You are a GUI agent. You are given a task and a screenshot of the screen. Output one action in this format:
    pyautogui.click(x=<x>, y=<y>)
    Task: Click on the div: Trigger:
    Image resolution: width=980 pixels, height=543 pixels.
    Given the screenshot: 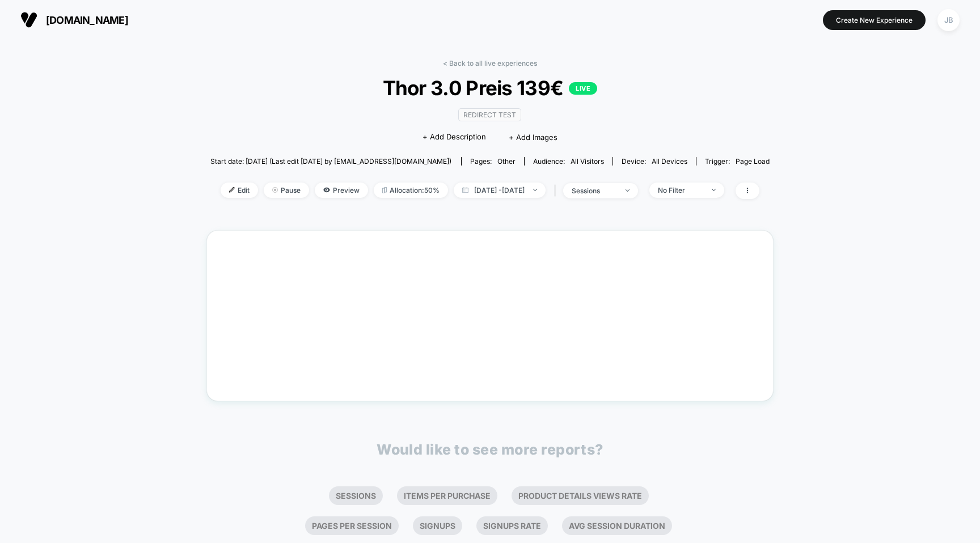 What is the action you would take?
    pyautogui.click(x=737, y=161)
    